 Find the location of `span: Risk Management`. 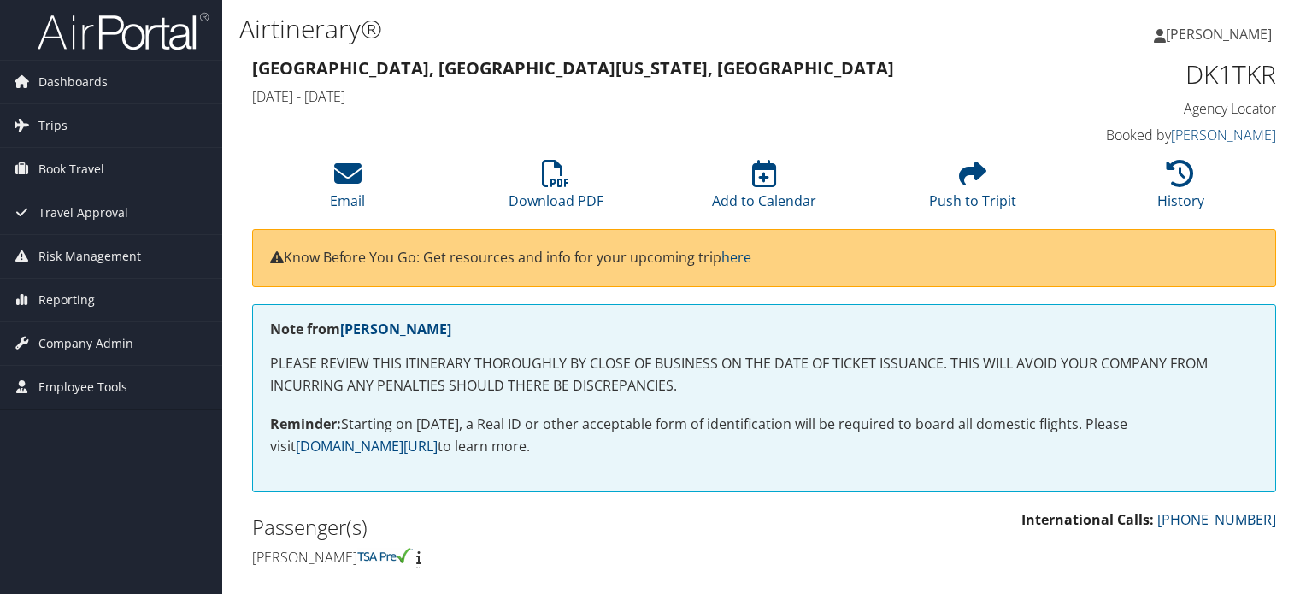

span: Risk Management is located at coordinates (90, 256).